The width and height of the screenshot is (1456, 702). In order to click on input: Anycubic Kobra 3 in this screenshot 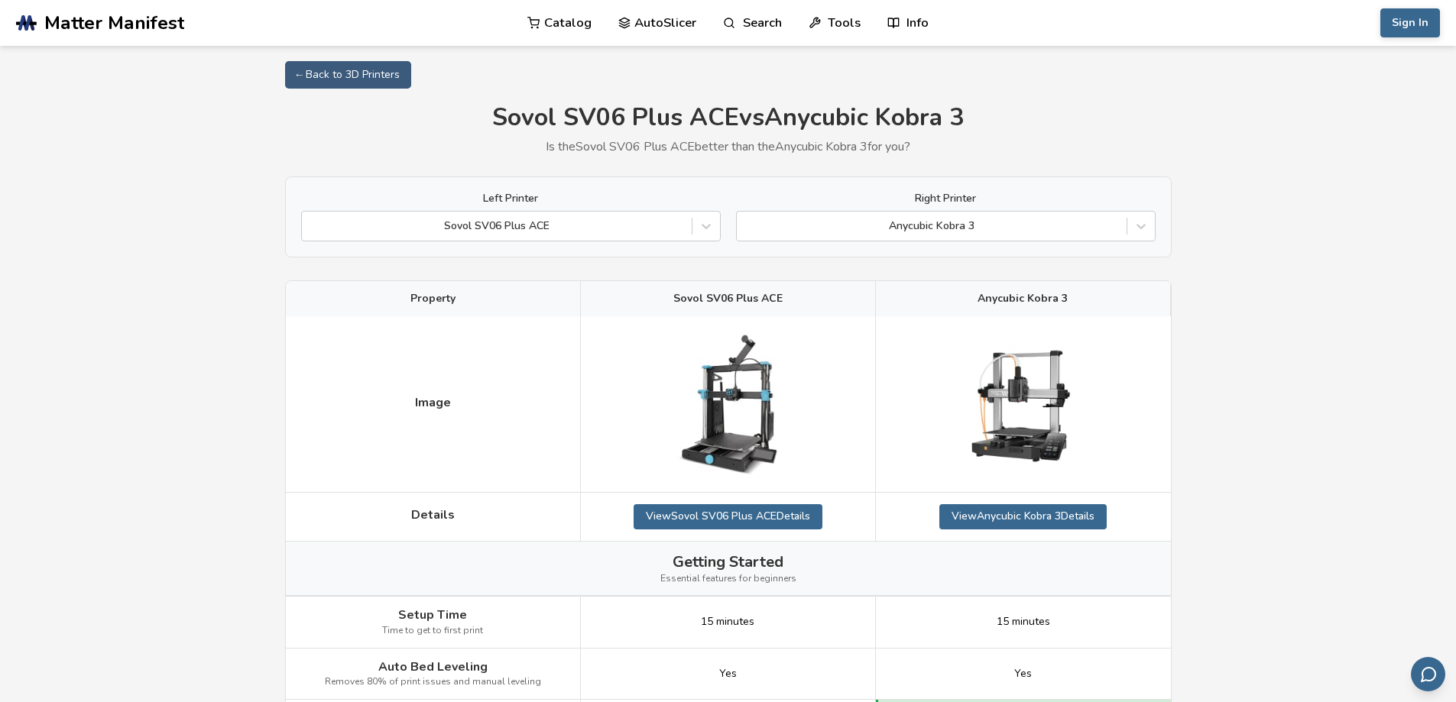, I will do `click(746, 226)`.